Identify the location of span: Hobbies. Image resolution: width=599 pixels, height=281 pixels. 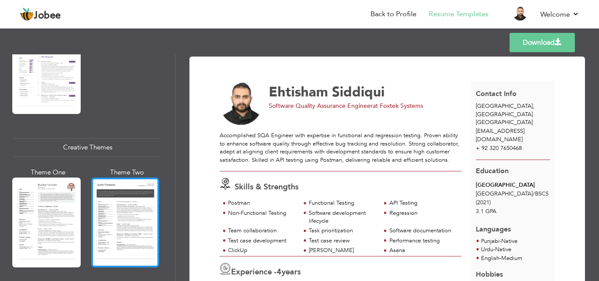
(489, 274).